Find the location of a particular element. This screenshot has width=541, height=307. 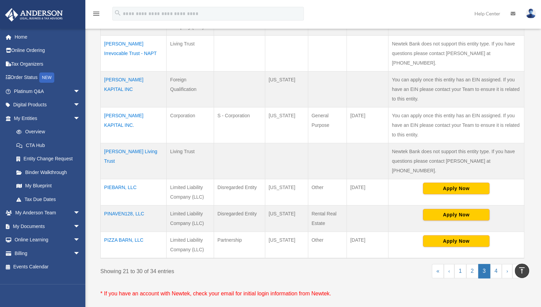

td: General Purpose is located at coordinates (327, 125).